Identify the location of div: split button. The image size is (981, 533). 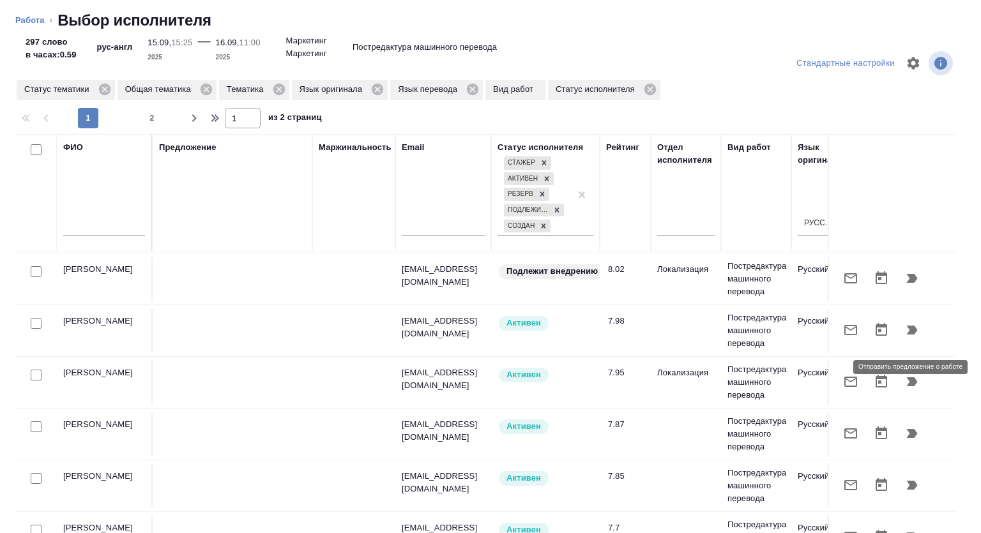
(846, 63).